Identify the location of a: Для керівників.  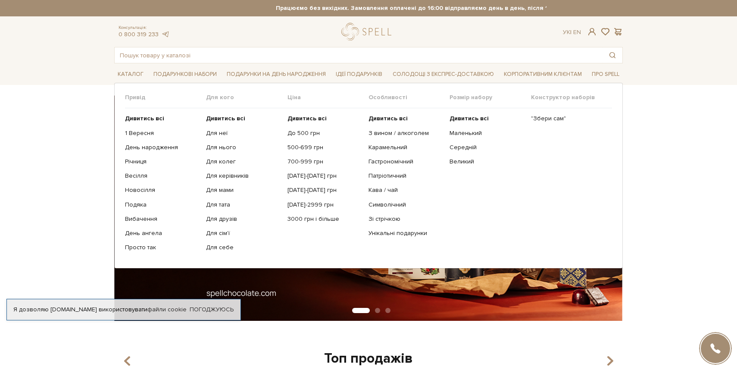
(243, 176).